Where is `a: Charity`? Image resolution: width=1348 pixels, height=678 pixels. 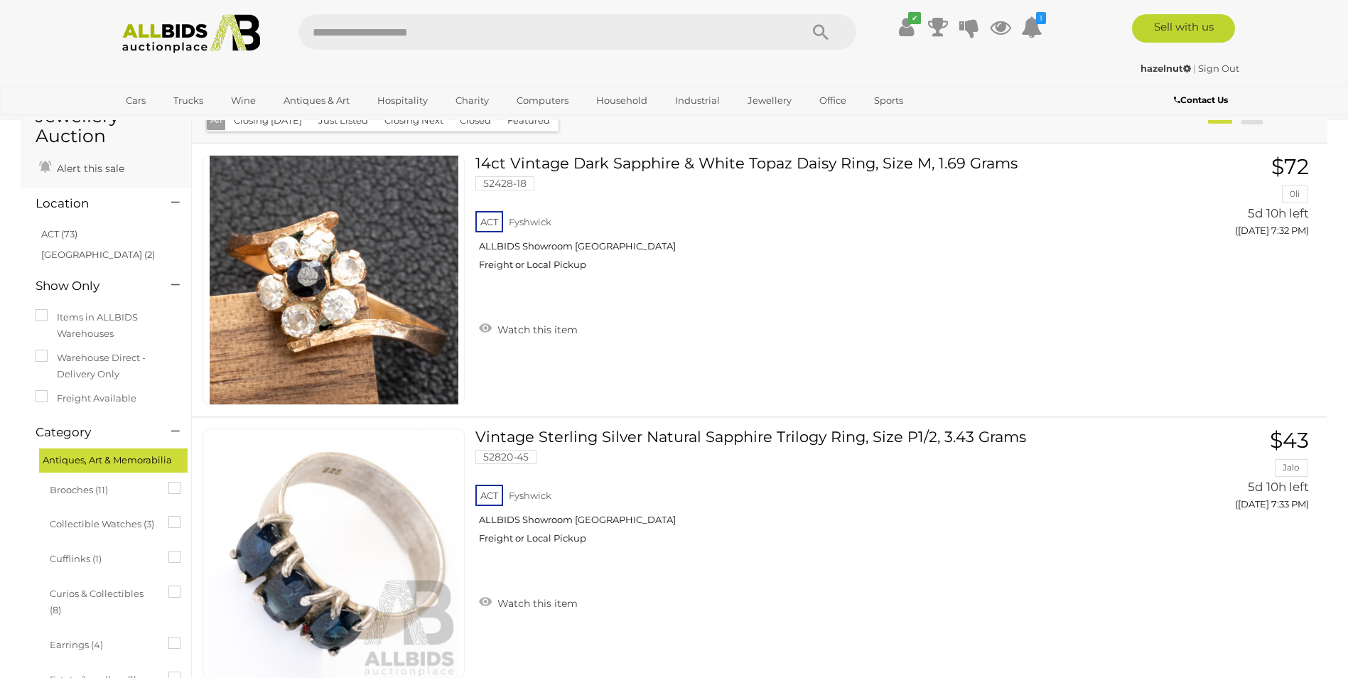 a: Charity is located at coordinates (472, 100).